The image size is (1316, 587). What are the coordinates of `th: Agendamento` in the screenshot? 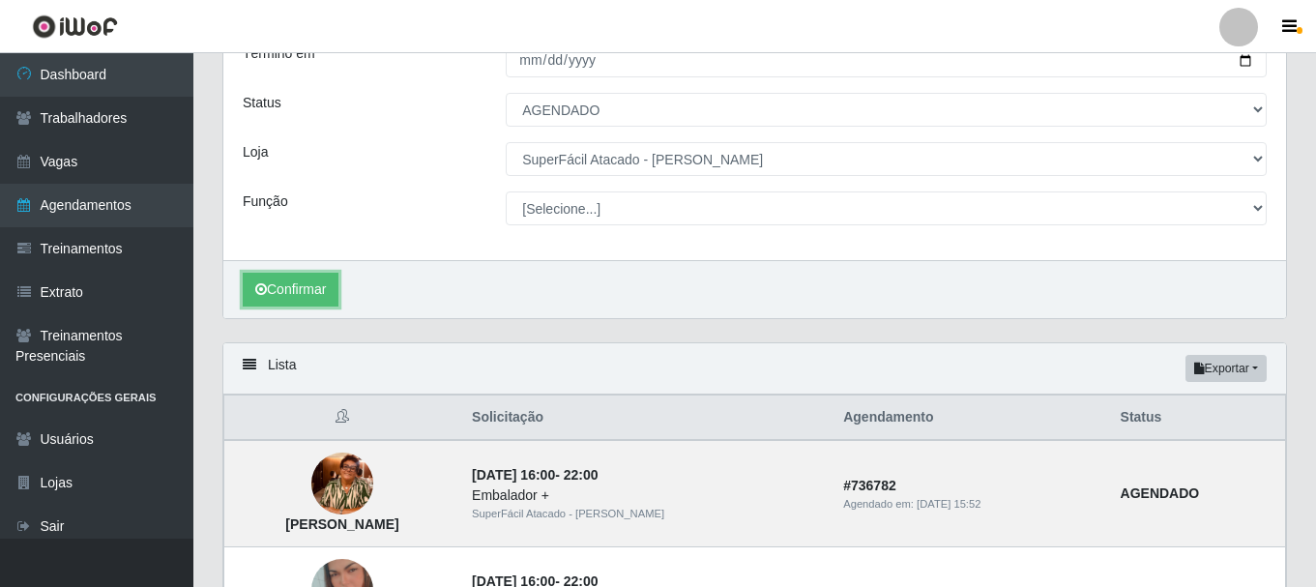 It's located at (970, 418).